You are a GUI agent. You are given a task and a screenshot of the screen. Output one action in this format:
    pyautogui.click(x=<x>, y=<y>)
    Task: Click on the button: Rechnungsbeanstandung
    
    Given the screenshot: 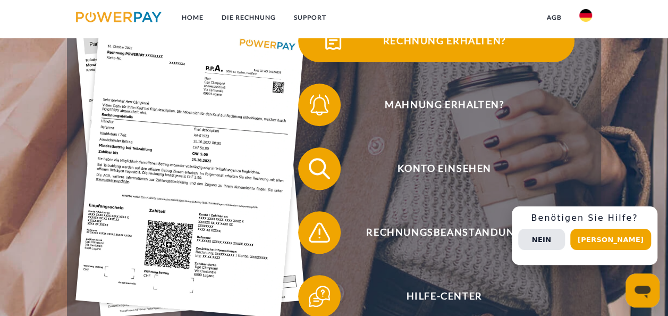 What is the action you would take?
    pyautogui.click(x=436, y=232)
    